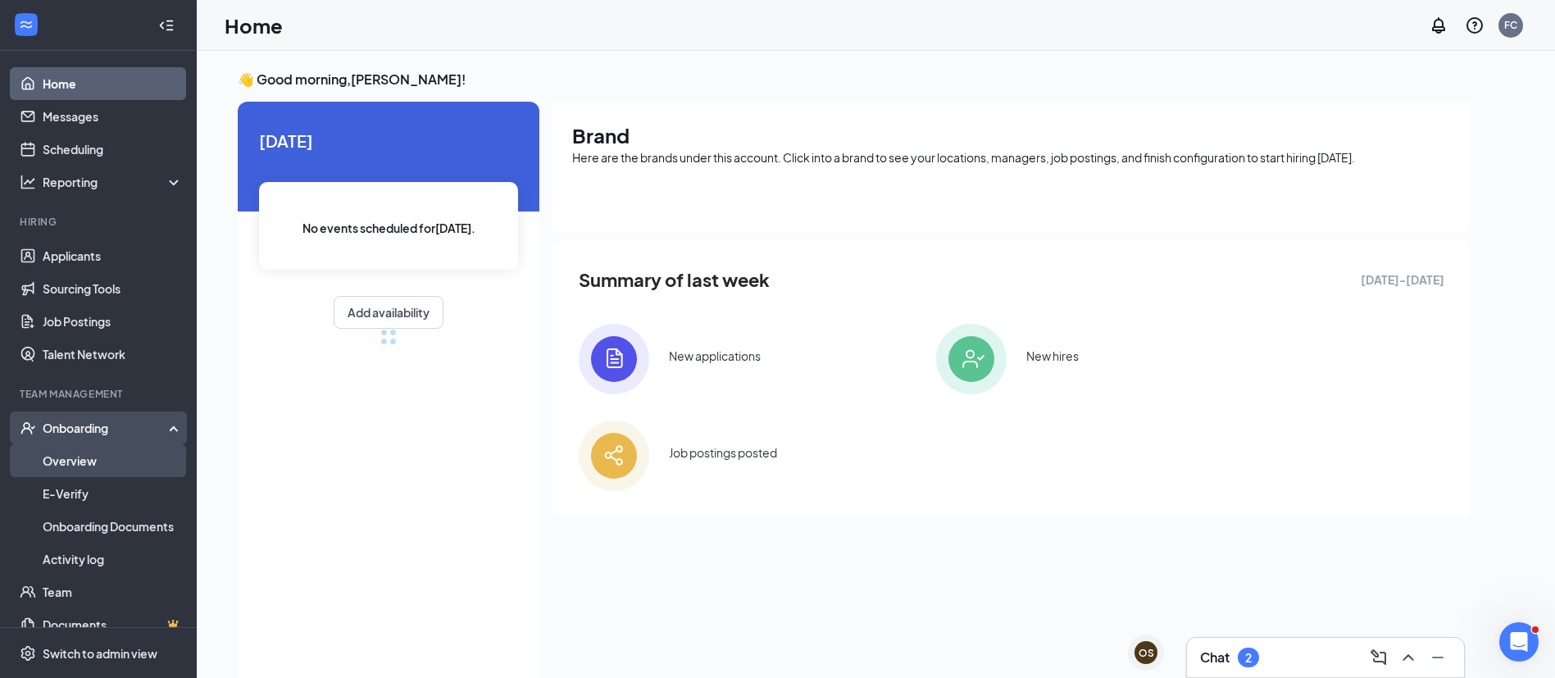 This screenshot has height=678, width=1555. What do you see at coordinates (112, 625) in the screenshot?
I see `a: DocumentsCrown` at bounding box center [112, 625].